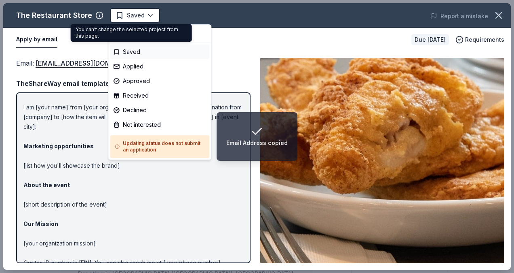 This screenshot has width=514, height=273. What do you see at coordinates (160, 52) in the screenshot?
I see `div: Saved` at bounding box center [160, 52].